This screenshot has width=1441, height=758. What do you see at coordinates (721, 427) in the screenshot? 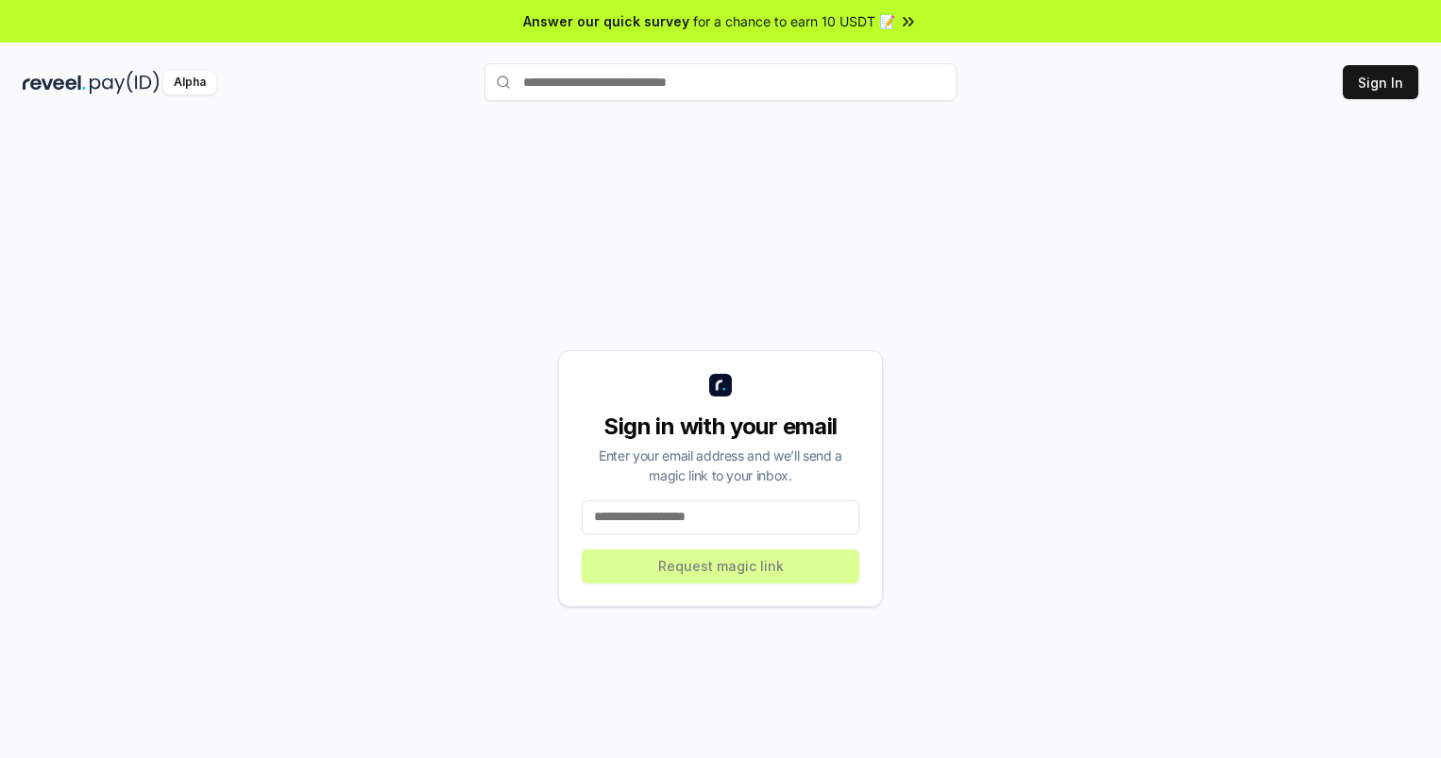
I see `div: Sign in with your email` at bounding box center [721, 427].